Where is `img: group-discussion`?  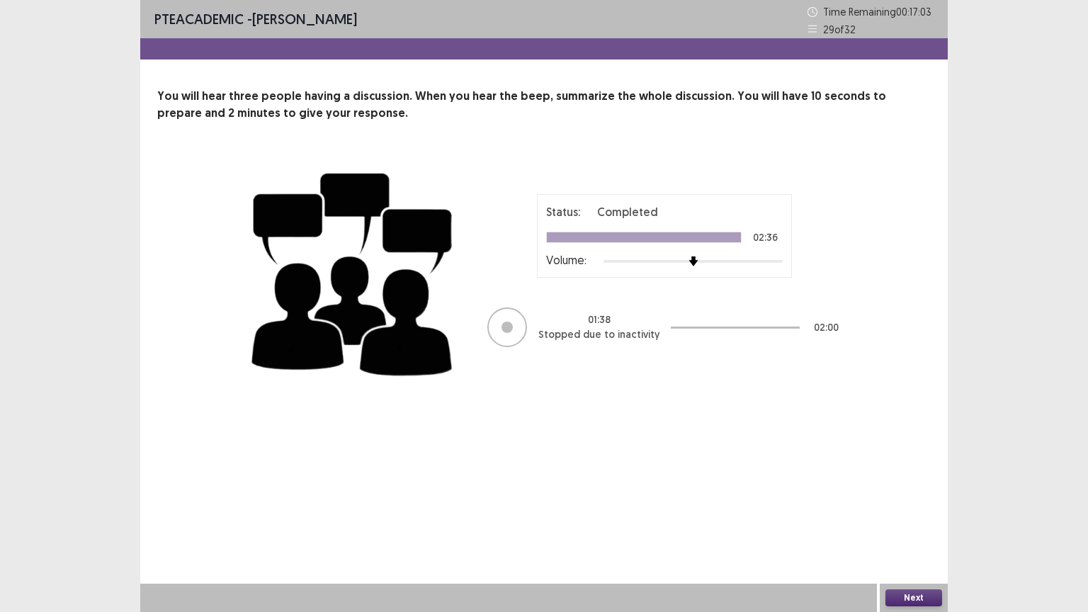 img: group-discussion is located at coordinates (353, 271).